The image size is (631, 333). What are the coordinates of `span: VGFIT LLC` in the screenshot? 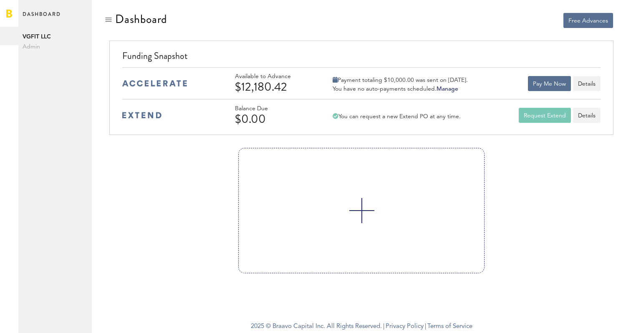 It's located at (55, 37).